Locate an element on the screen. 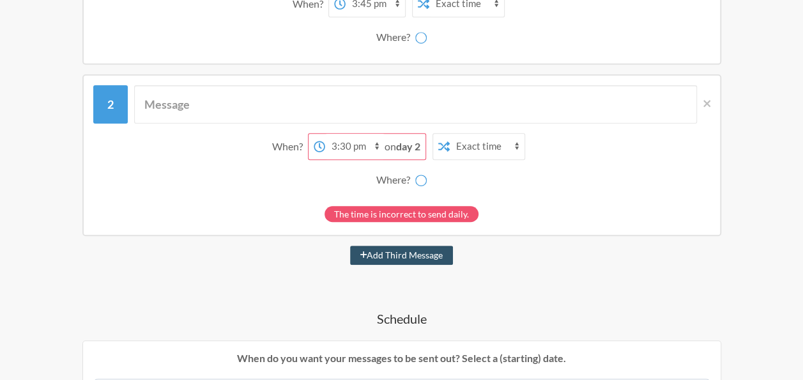 The width and height of the screenshot is (803, 380). div: The time is incorrect to send daily. is located at coordinates (401, 213).